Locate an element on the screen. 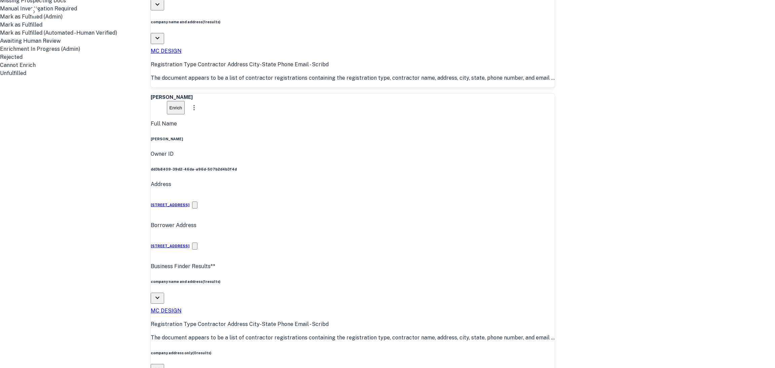  p: Borrower Address is located at coordinates (353, 225).